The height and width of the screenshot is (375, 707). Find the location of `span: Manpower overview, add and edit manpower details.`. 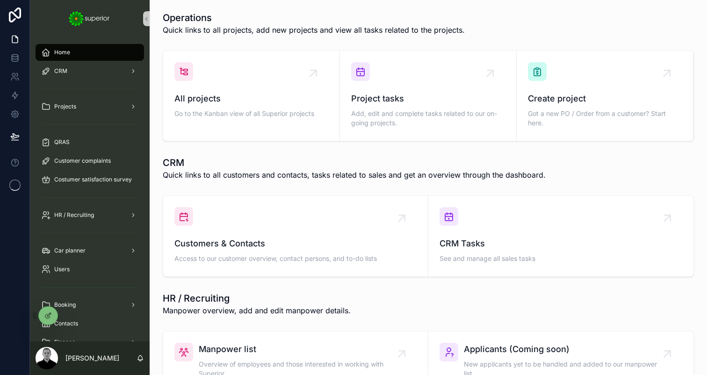

span: Manpower overview, add and edit manpower details. is located at coordinates (257, 310).